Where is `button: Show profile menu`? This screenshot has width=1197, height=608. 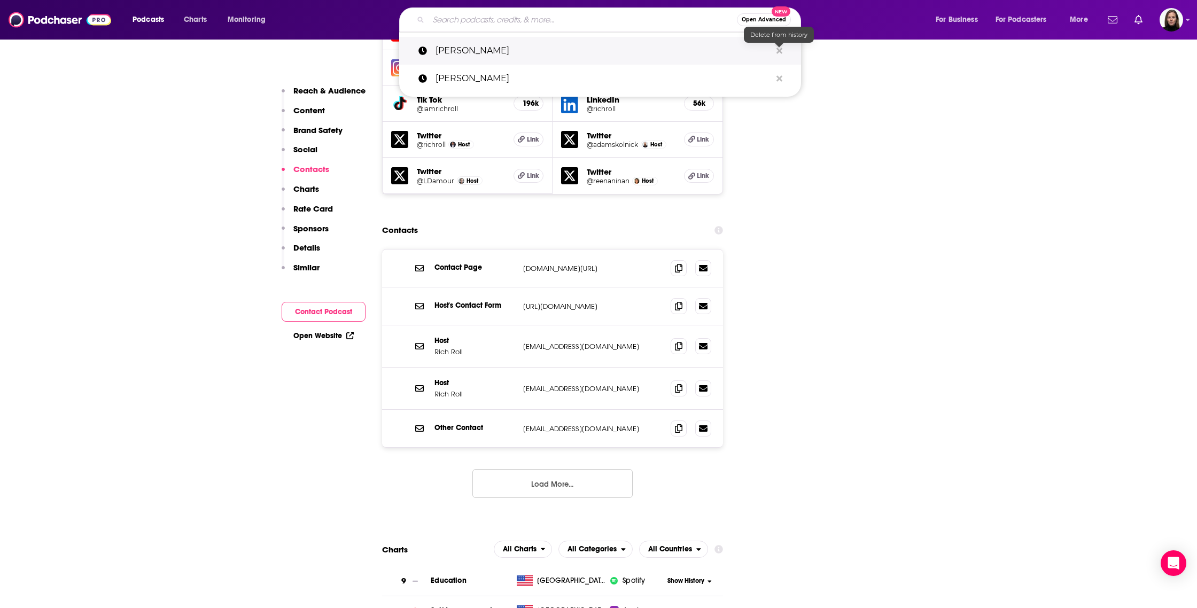
button: Show profile menu is located at coordinates (1171, 20).